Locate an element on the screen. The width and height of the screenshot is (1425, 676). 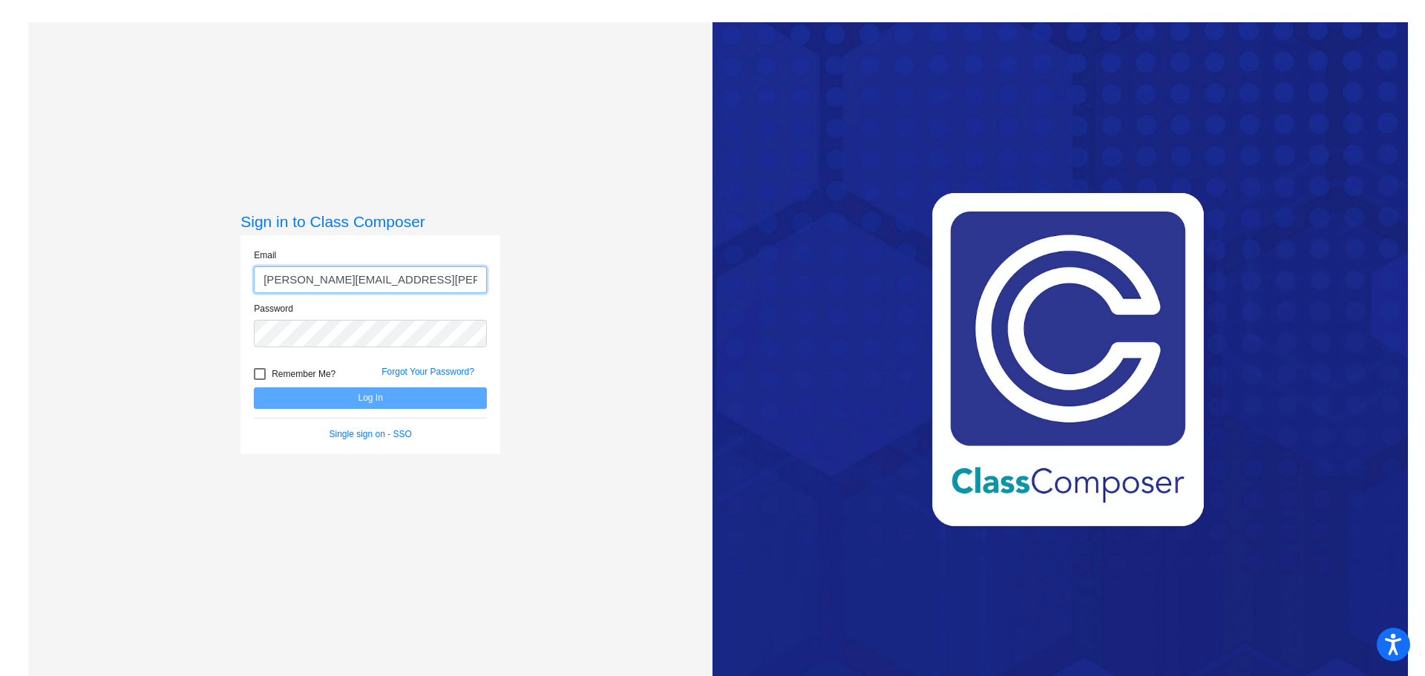
label: Password is located at coordinates (273, 309).